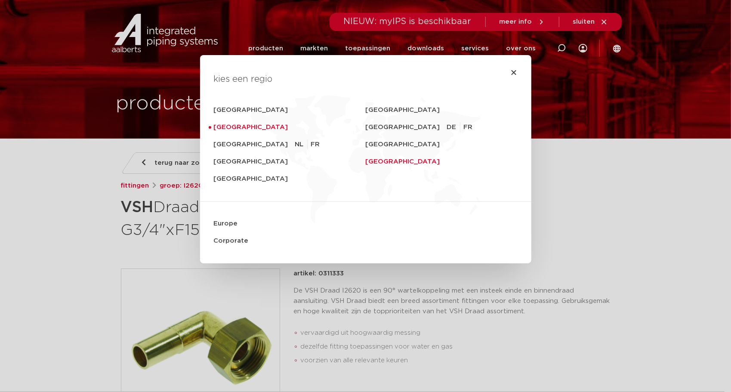  I want to click on nav: Menu, so click(366, 176).